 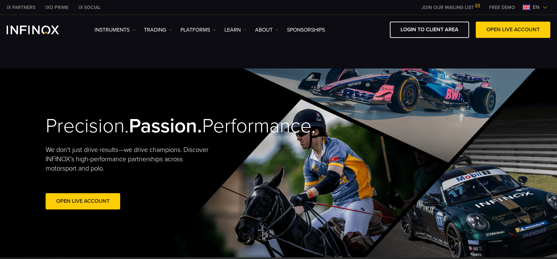 What do you see at coordinates (166, 126) in the screenshot?
I see `strong: Passion.` at bounding box center [166, 126].